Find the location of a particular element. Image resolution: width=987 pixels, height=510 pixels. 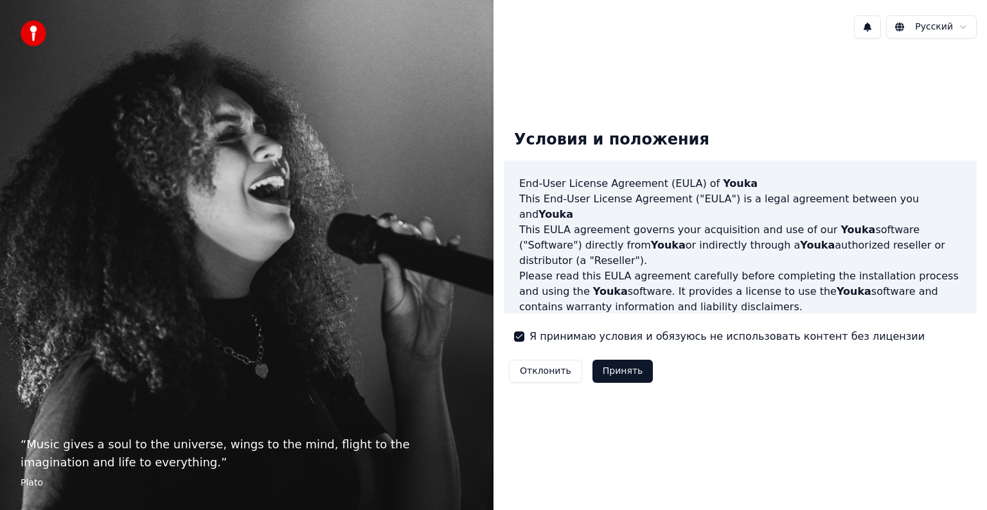

h3: End-User License Agreement (EULA) of is located at coordinates (740, 184).